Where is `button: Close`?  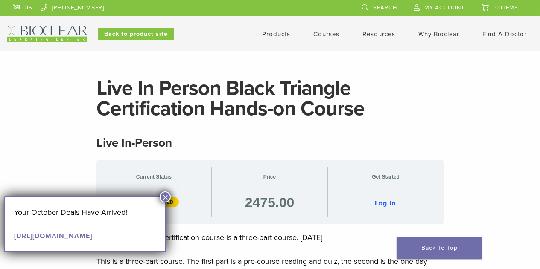 button: Close is located at coordinates (165, 197).